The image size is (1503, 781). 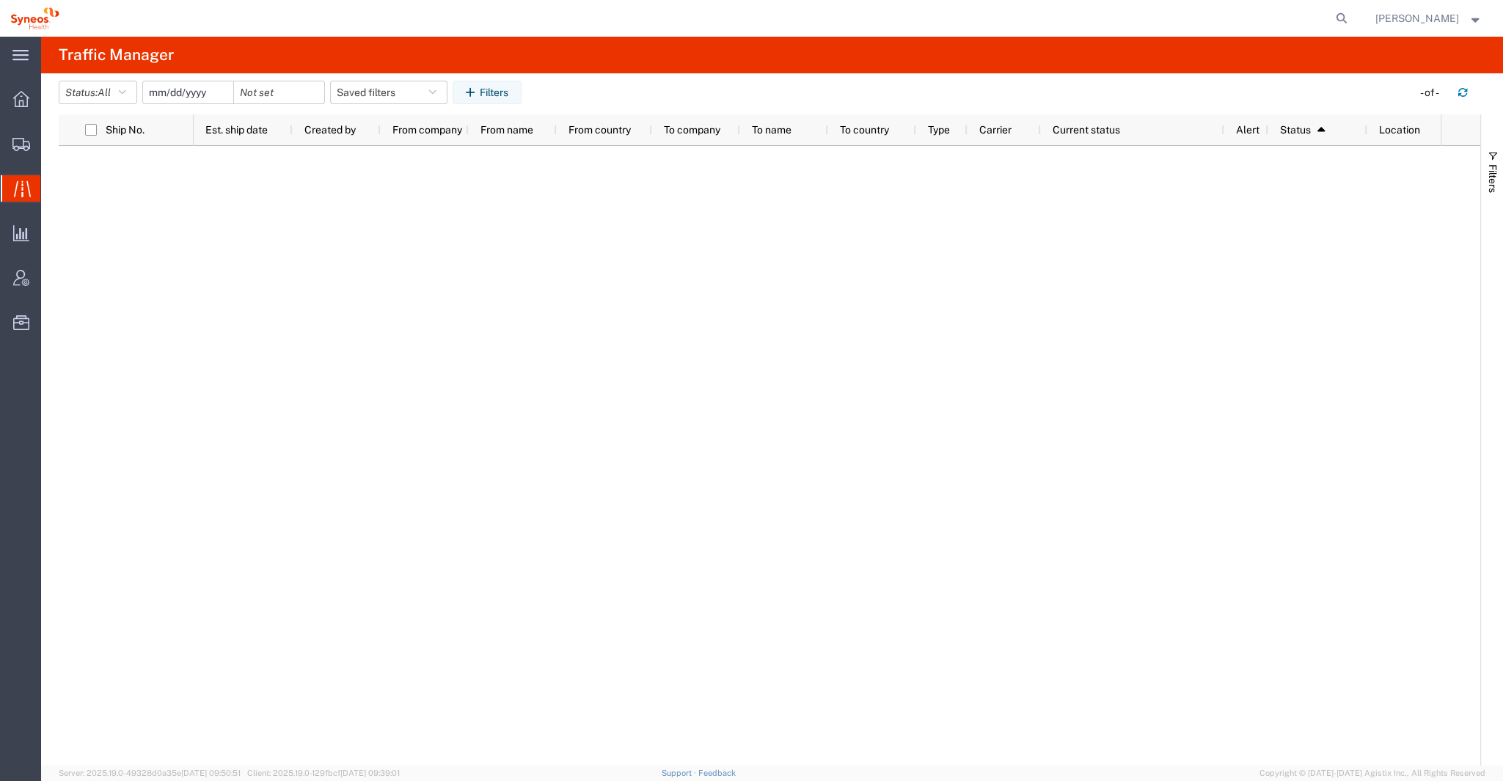 What do you see at coordinates (389, 92) in the screenshot?
I see `button: Saved filters` at bounding box center [389, 92].